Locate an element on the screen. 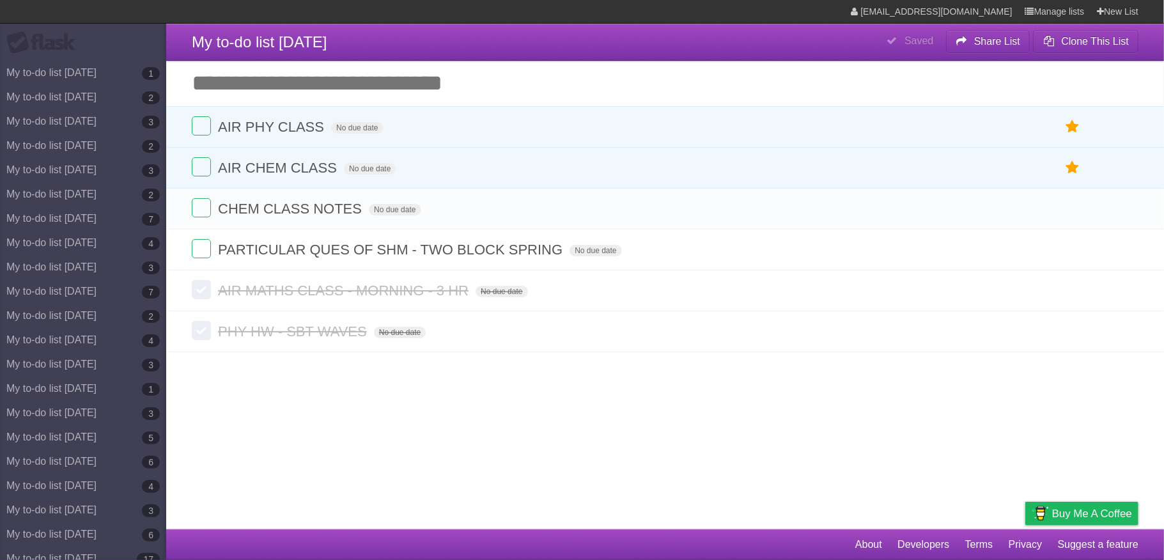  img: Buy me a coffee is located at coordinates (1040, 513).